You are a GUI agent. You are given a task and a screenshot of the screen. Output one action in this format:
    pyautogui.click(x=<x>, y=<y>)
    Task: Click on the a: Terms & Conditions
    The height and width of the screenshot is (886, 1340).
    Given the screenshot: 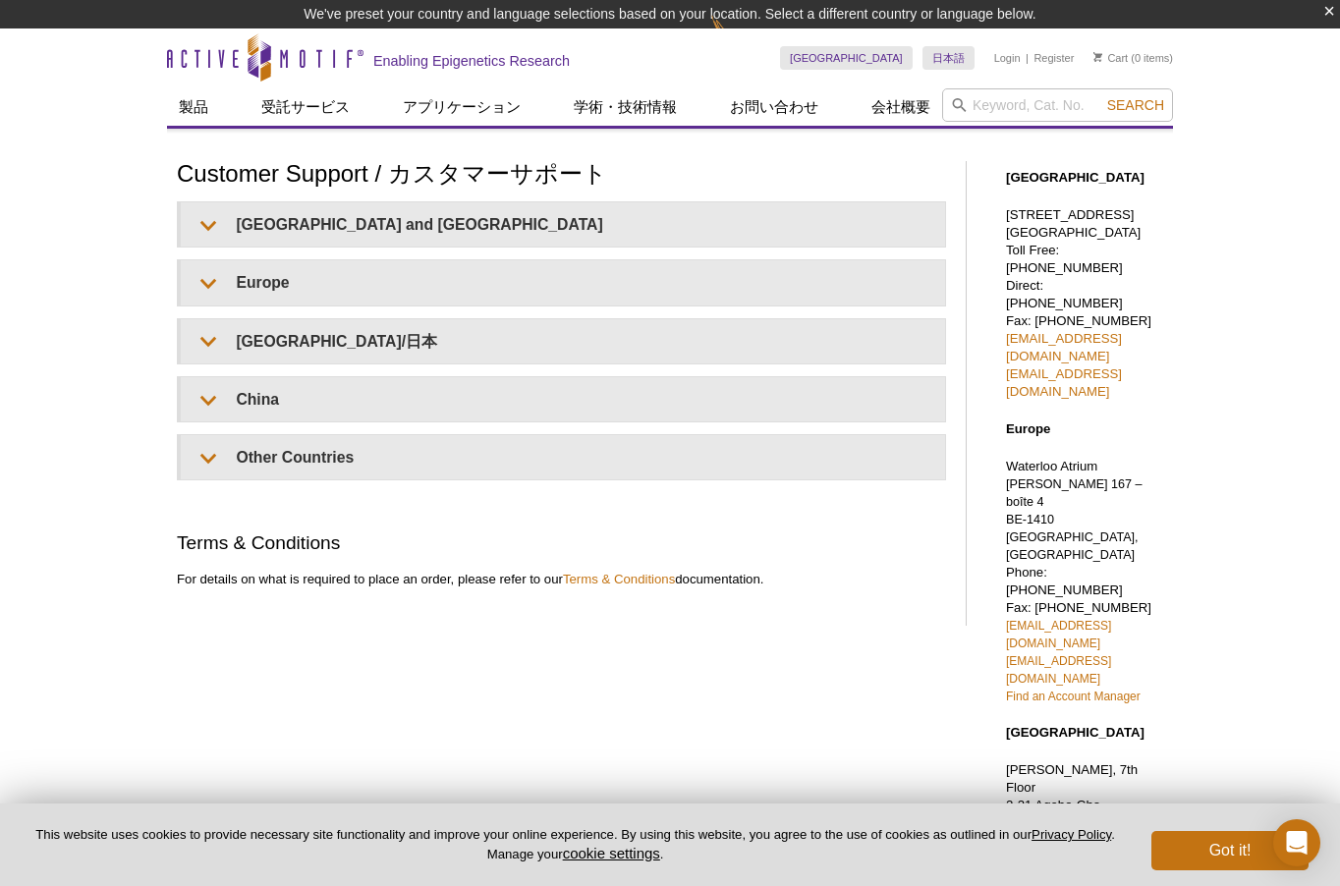 What is the action you would take?
    pyautogui.click(x=619, y=578)
    